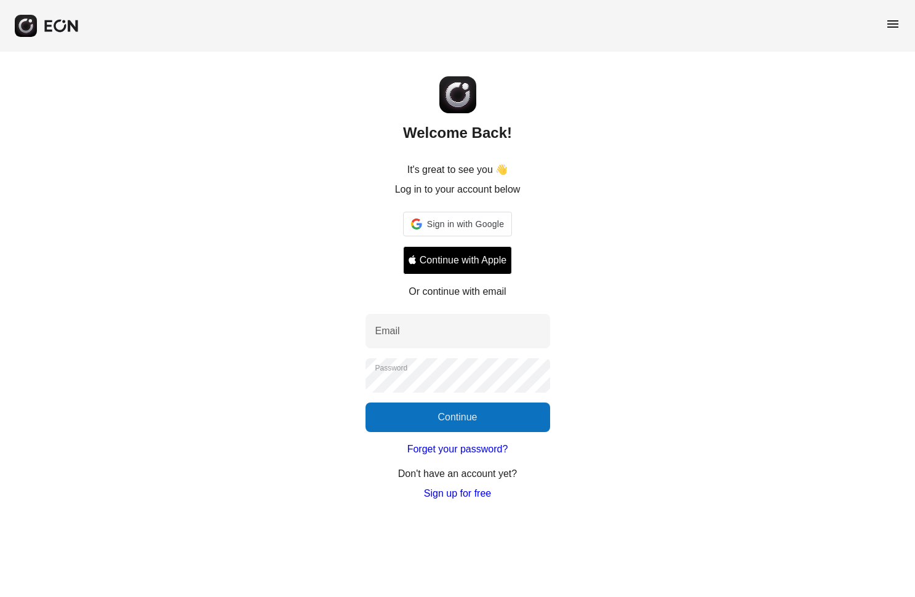  What do you see at coordinates (465, 224) in the screenshot?
I see `span: Sign in with Google` at bounding box center [465, 224].